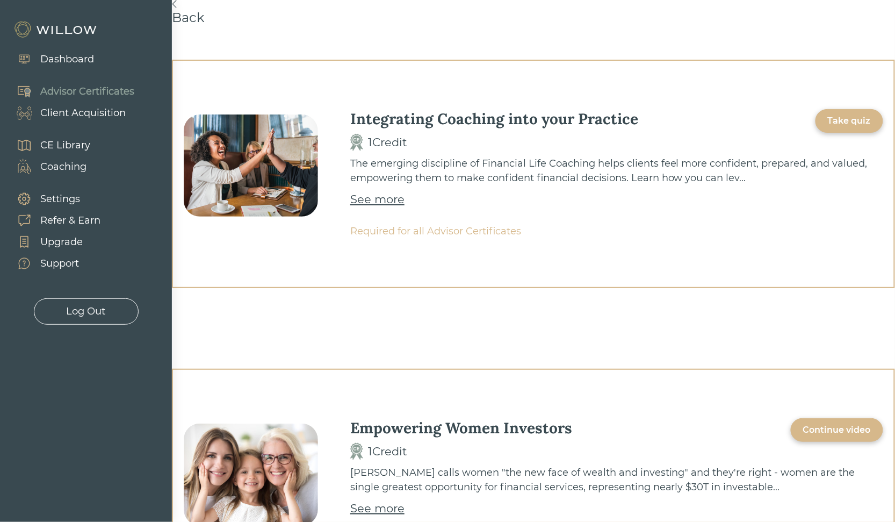  I want to click on div: Empowering Women Investors, so click(461, 428).